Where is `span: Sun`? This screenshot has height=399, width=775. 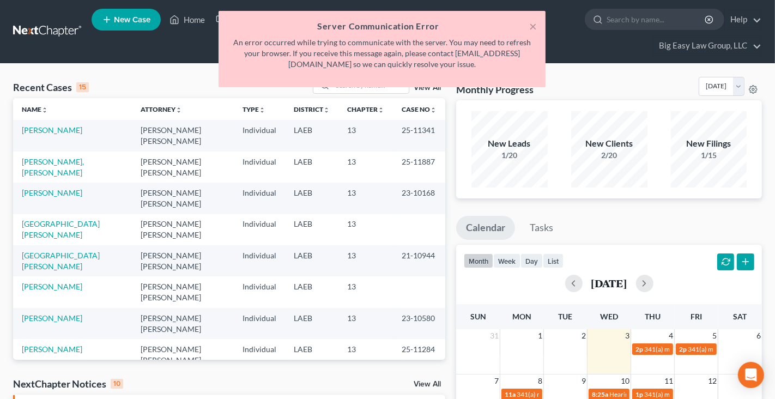
span: Sun is located at coordinates (478, 316).